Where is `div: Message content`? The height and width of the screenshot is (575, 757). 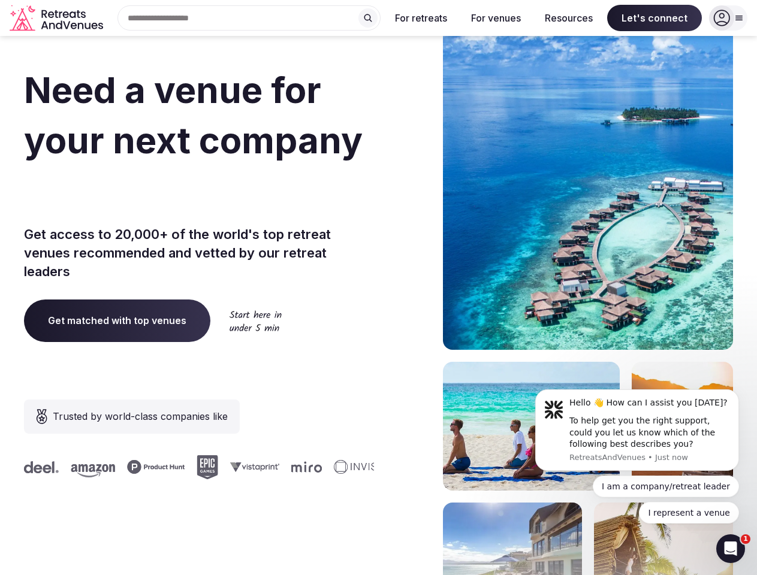 div: Message content is located at coordinates (132, 45).